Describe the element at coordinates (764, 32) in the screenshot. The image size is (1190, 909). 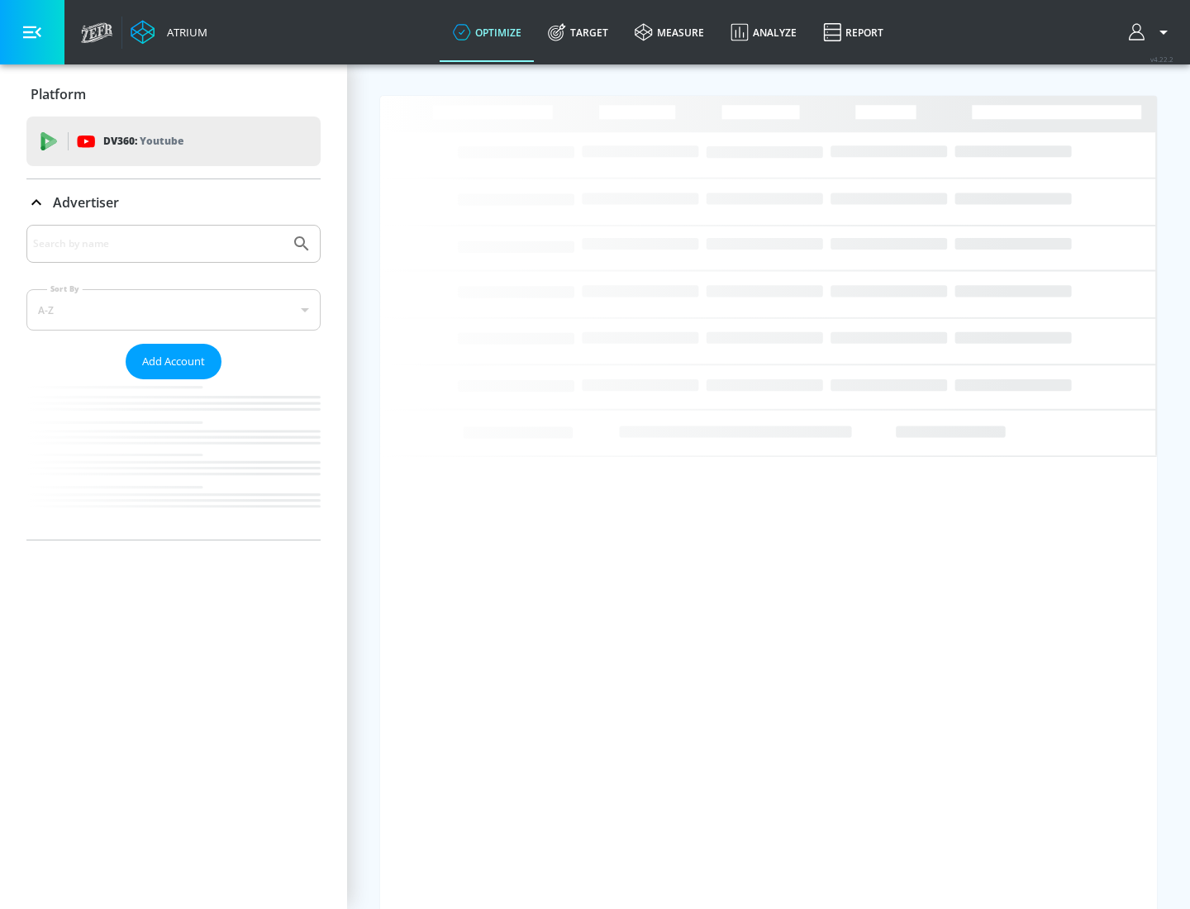
I see `a: Analyze` at that location.